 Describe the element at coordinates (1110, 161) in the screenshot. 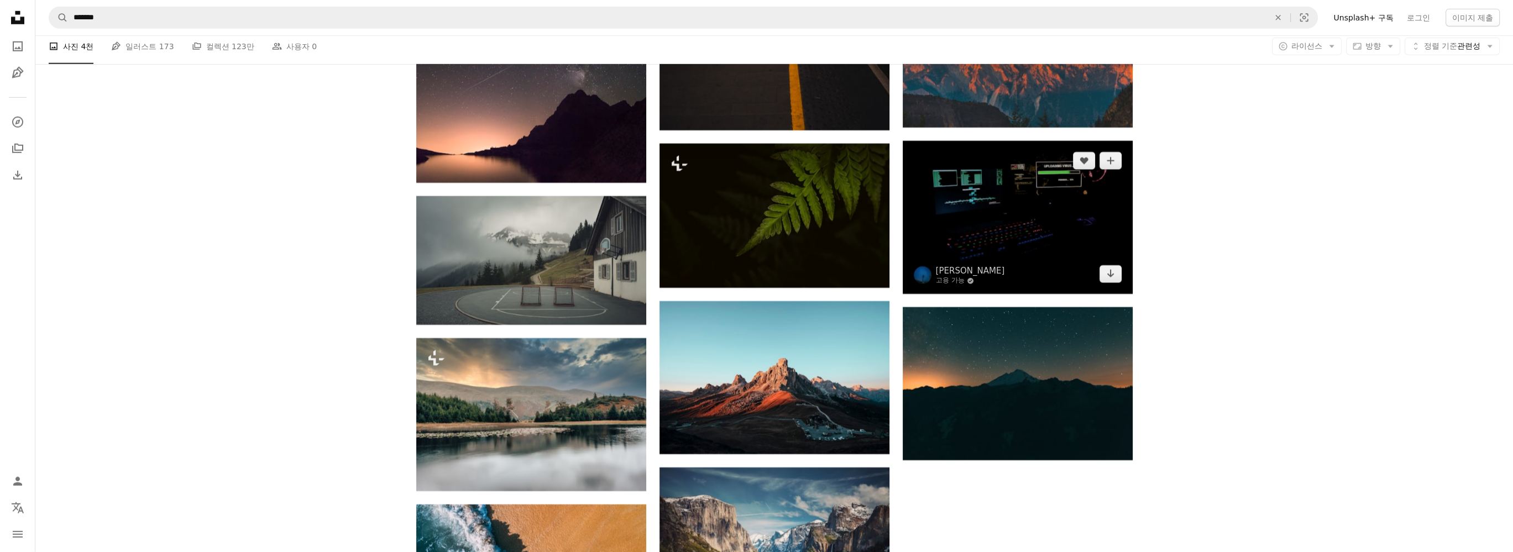

I see `button: 컬렉션에 추가` at that location.